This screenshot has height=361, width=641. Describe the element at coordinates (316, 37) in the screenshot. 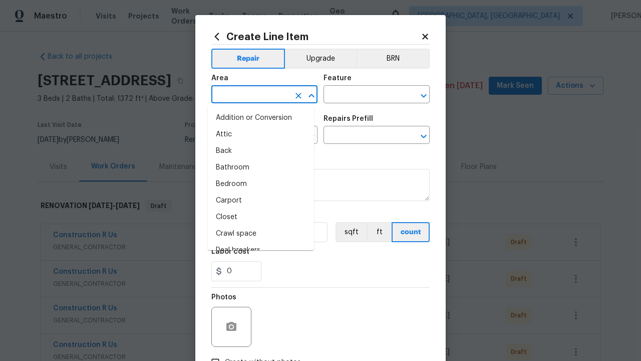

I see `h2: Create Line Item` at that location.